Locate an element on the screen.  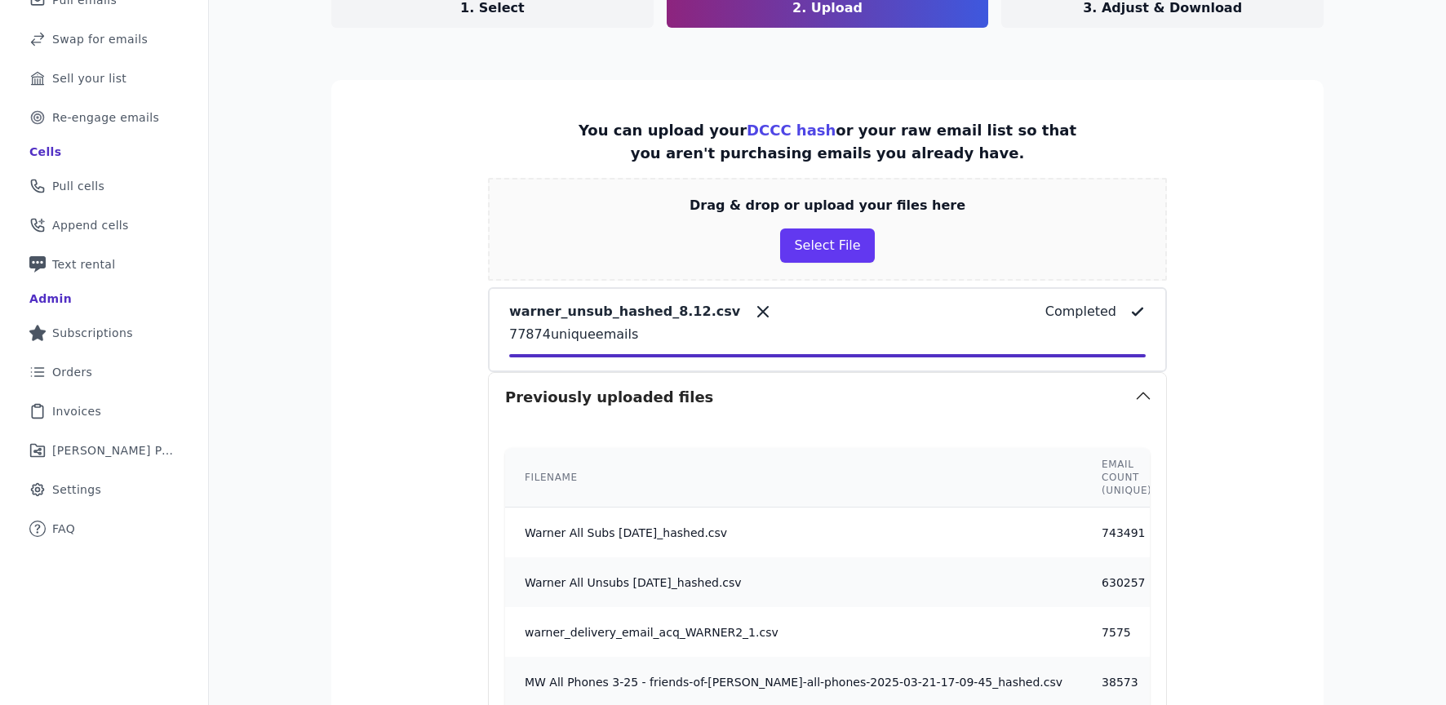
div: Cells is located at coordinates (45, 152).